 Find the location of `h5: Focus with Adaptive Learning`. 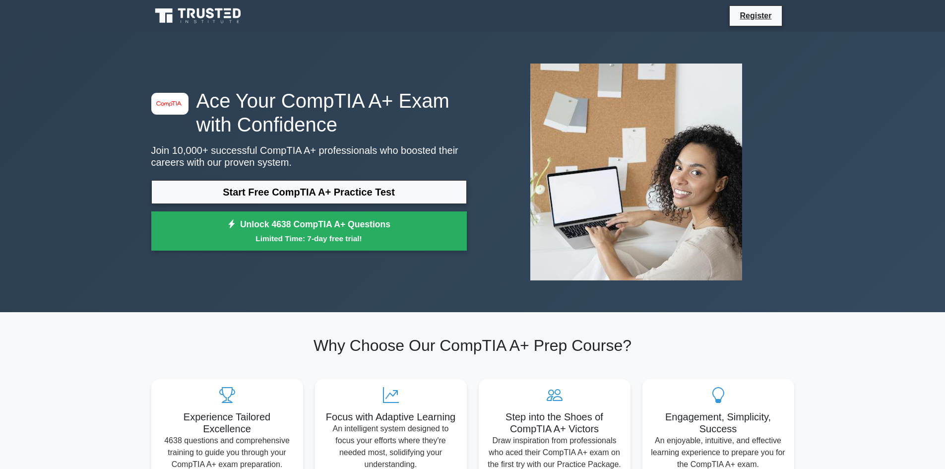

h5: Focus with Adaptive Learning is located at coordinates (391, 417).